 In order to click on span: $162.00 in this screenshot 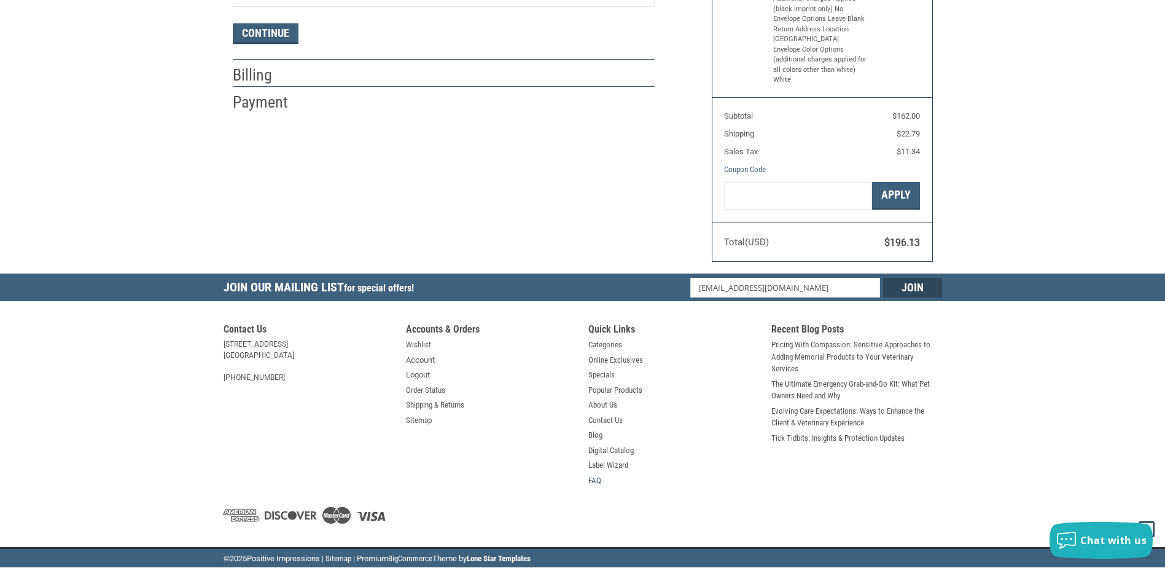, I will do `click(906, 115)`.